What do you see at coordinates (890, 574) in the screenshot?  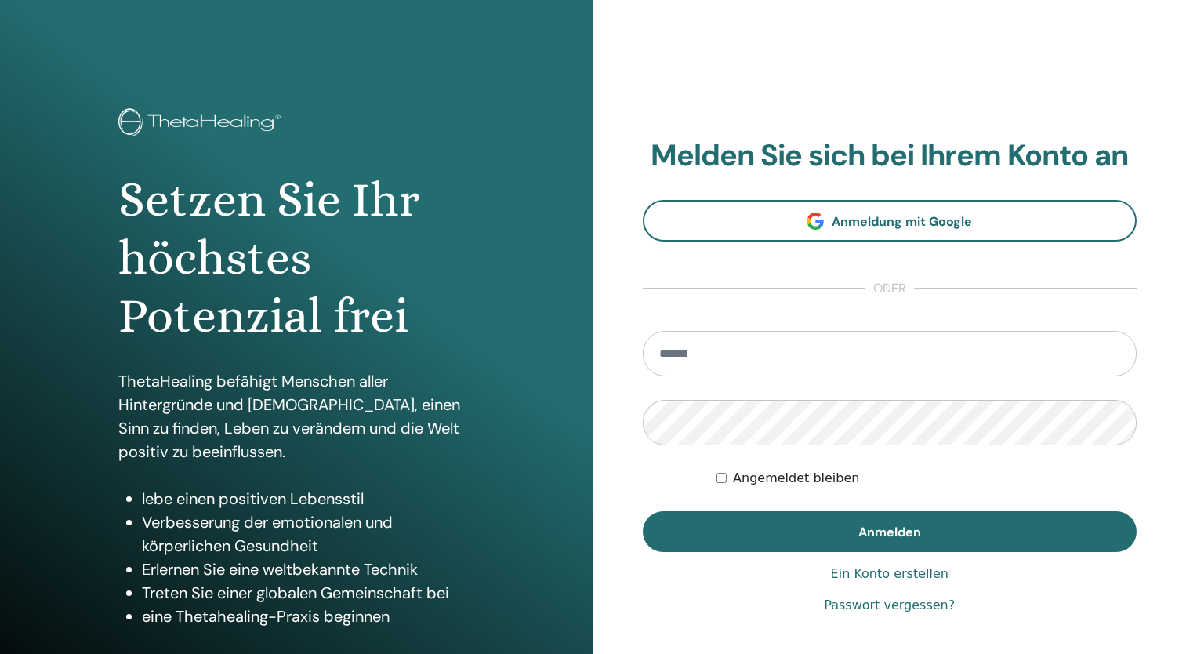 I see `a: Ein Konto erstellen` at bounding box center [890, 574].